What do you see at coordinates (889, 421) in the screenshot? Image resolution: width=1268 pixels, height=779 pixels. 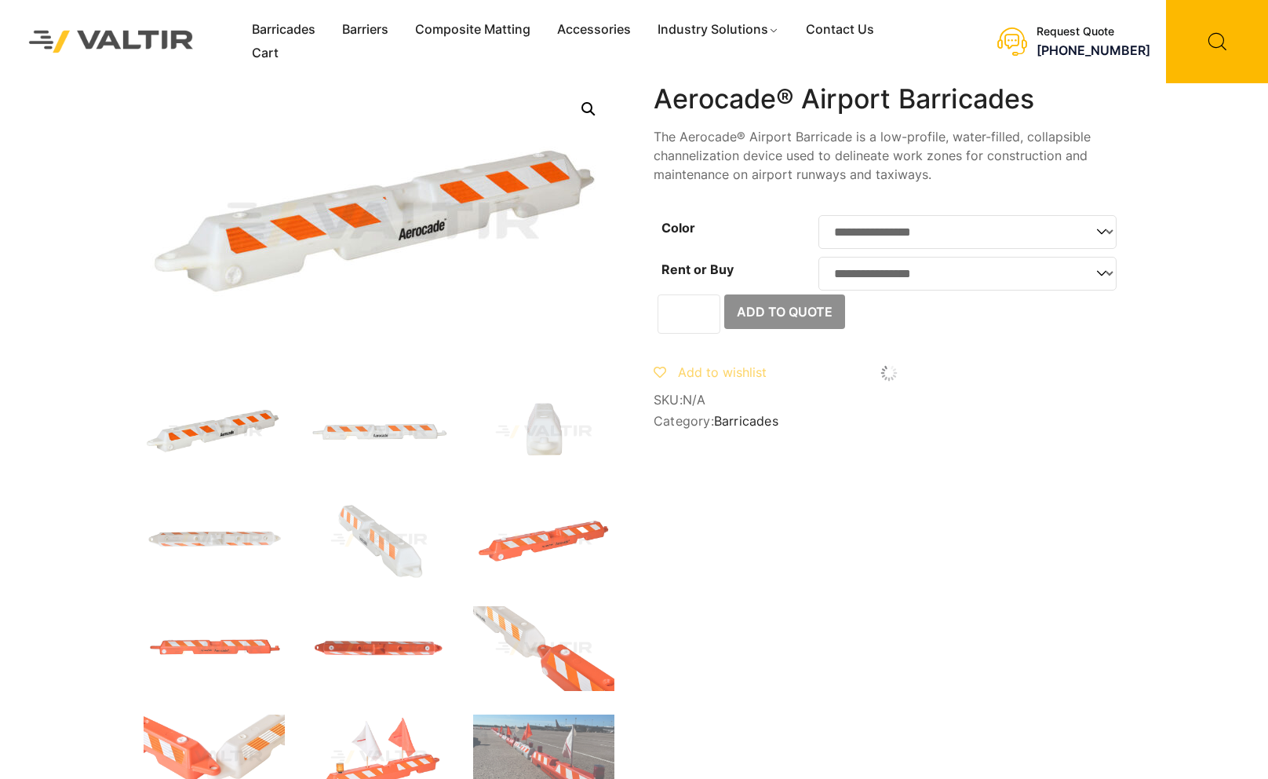 I see `span: Category:` at bounding box center [889, 421].